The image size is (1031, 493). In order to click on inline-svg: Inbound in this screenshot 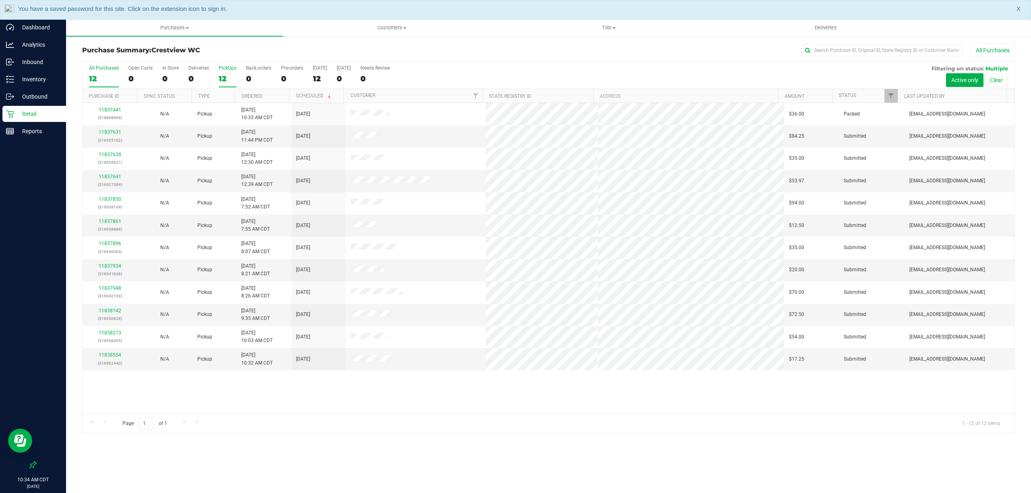, I will do `click(10, 62)`.